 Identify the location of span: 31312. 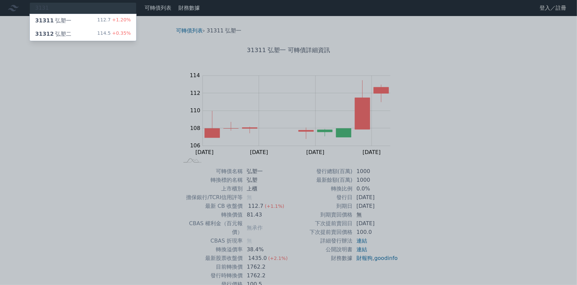
(44, 34).